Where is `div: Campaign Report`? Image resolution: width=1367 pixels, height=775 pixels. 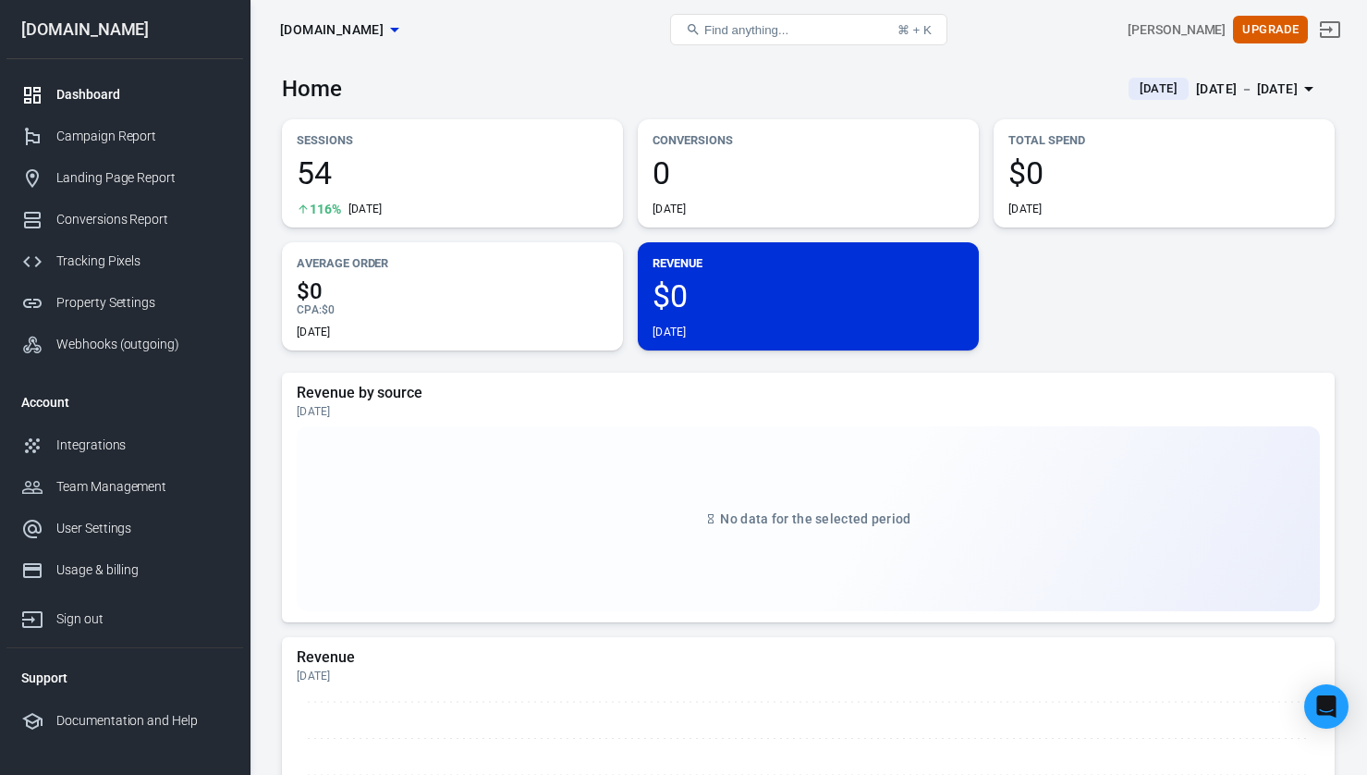 div: Campaign Report is located at coordinates (142, 136).